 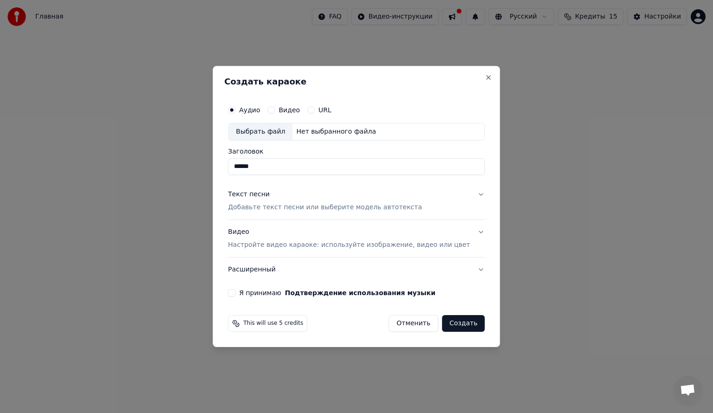 What do you see at coordinates (289, 110) in the screenshot?
I see `label: Видео` at bounding box center [289, 110].